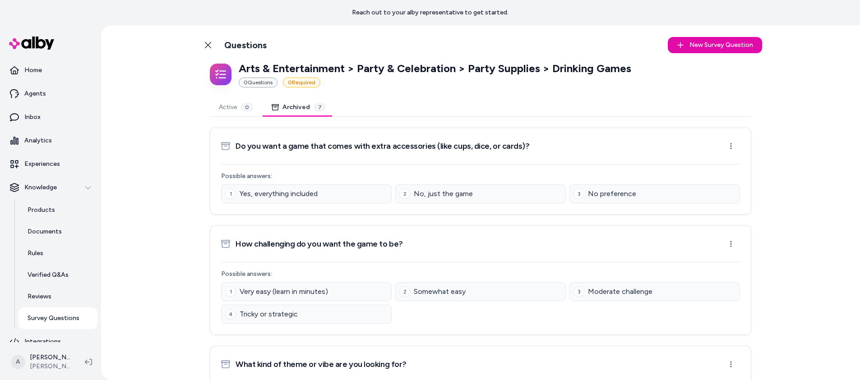 This screenshot has height=380, width=860. I want to click on div: 0 Required, so click(301, 83).